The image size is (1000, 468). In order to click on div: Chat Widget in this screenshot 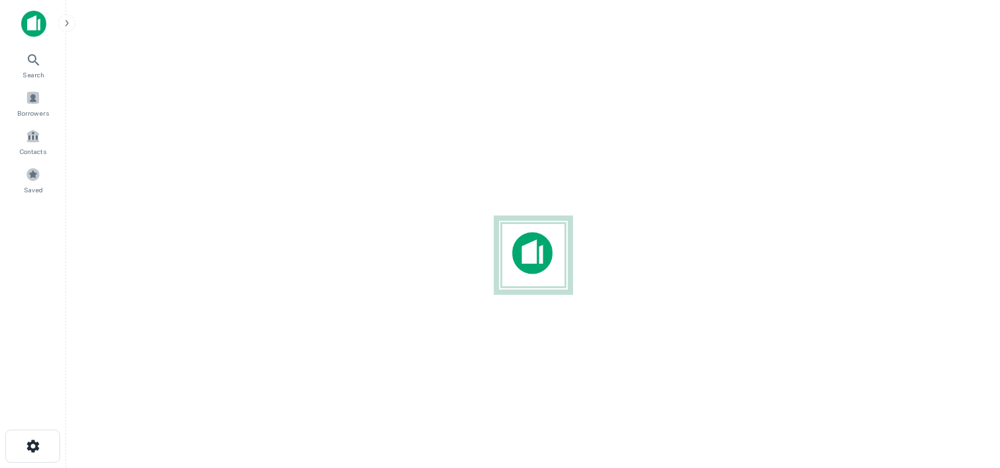, I will do `click(967, 394)`.